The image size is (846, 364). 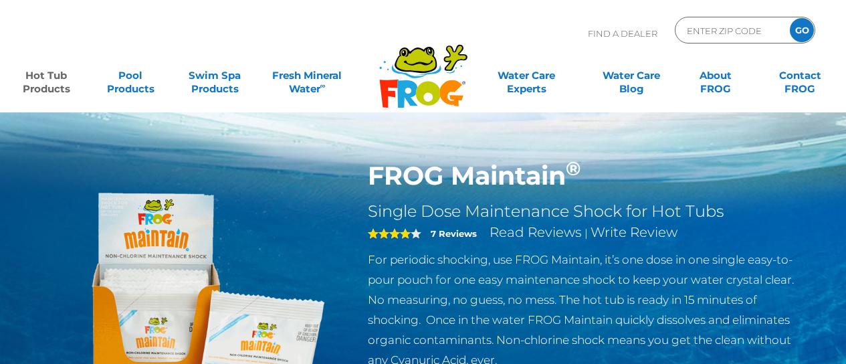 I want to click on input: GO, so click(x=801, y=30).